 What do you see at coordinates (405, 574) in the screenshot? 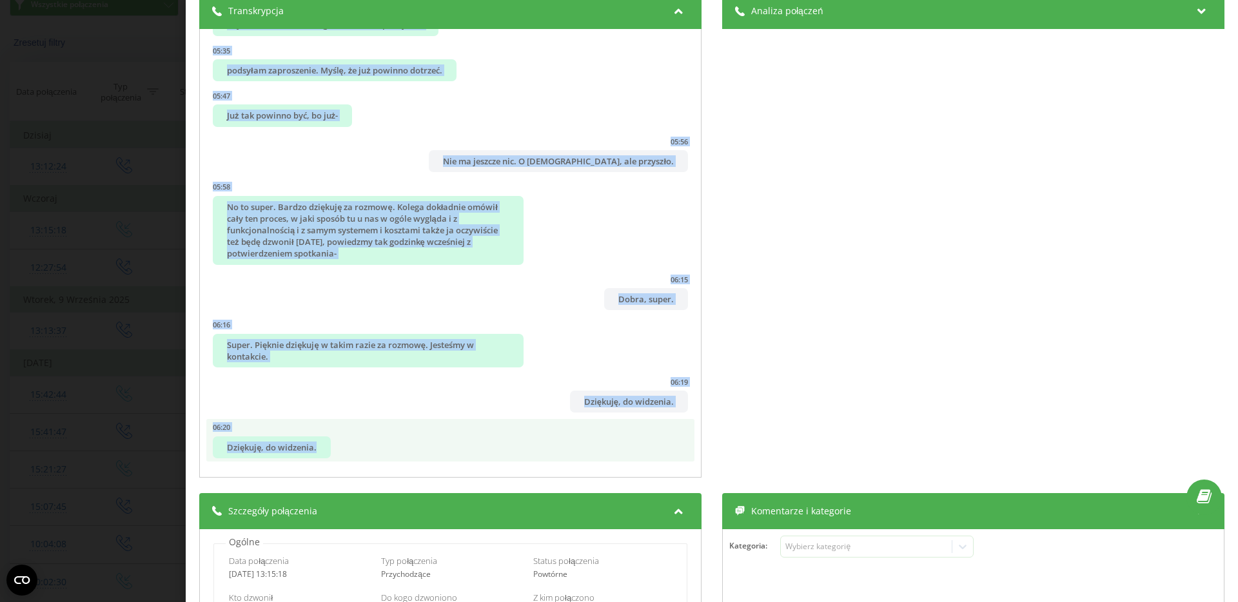
I see `span: Przychodzące` at bounding box center [405, 574].